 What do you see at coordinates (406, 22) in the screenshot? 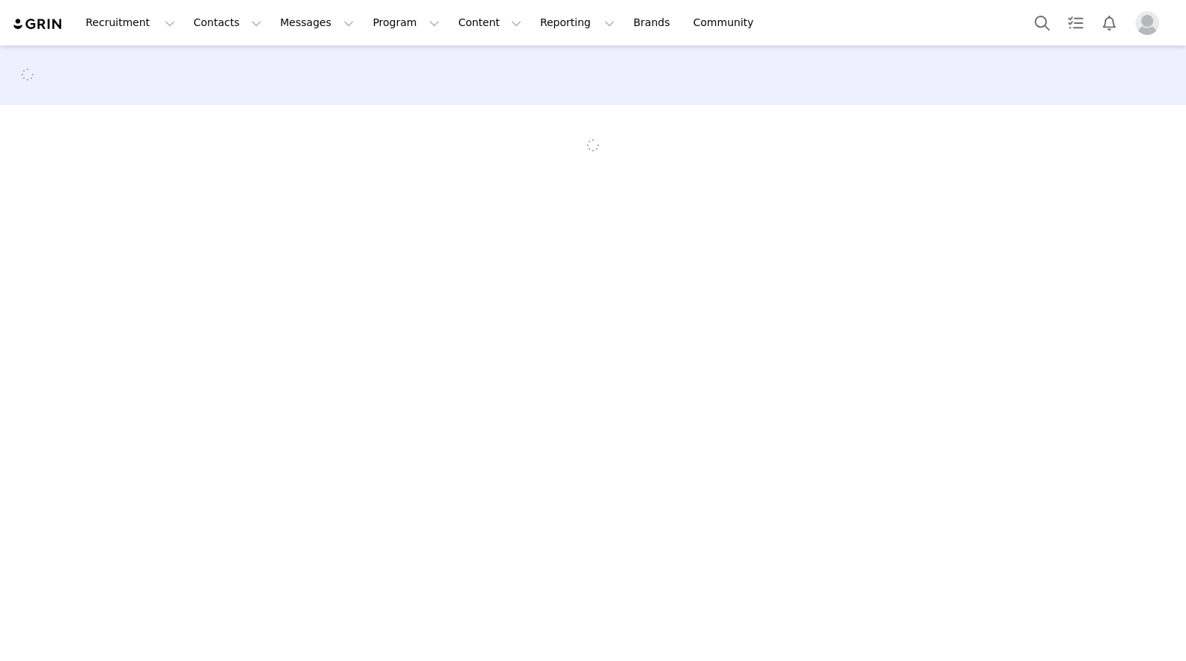
I see `button: Program` at bounding box center [406, 22].